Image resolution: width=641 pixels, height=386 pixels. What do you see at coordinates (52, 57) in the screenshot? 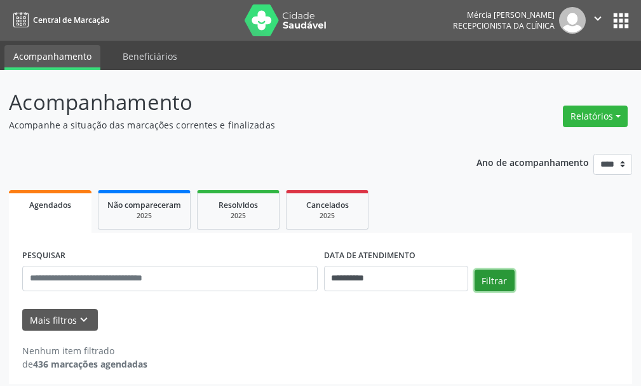
I see `a: Acompanhamento` at bounding box center [52, 57].